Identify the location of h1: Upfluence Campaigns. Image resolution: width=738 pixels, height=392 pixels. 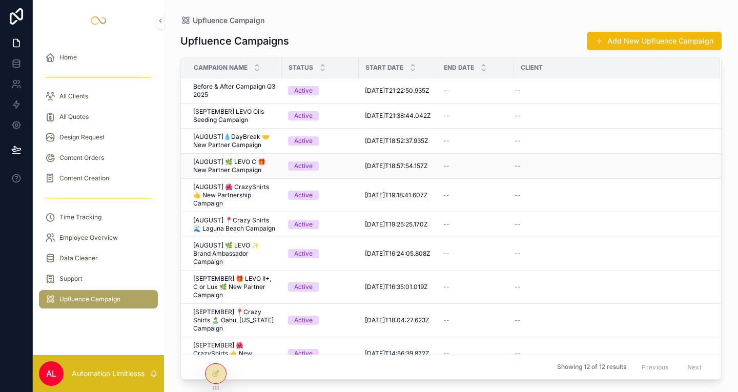
(235, 41).